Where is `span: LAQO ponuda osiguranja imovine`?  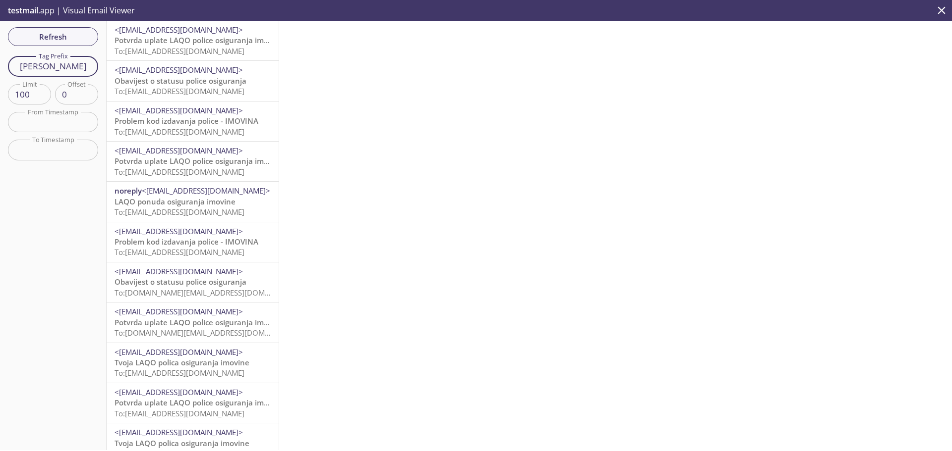
span: LAQO ponuda osiguranja imovine is located at coordinates (175, 202).